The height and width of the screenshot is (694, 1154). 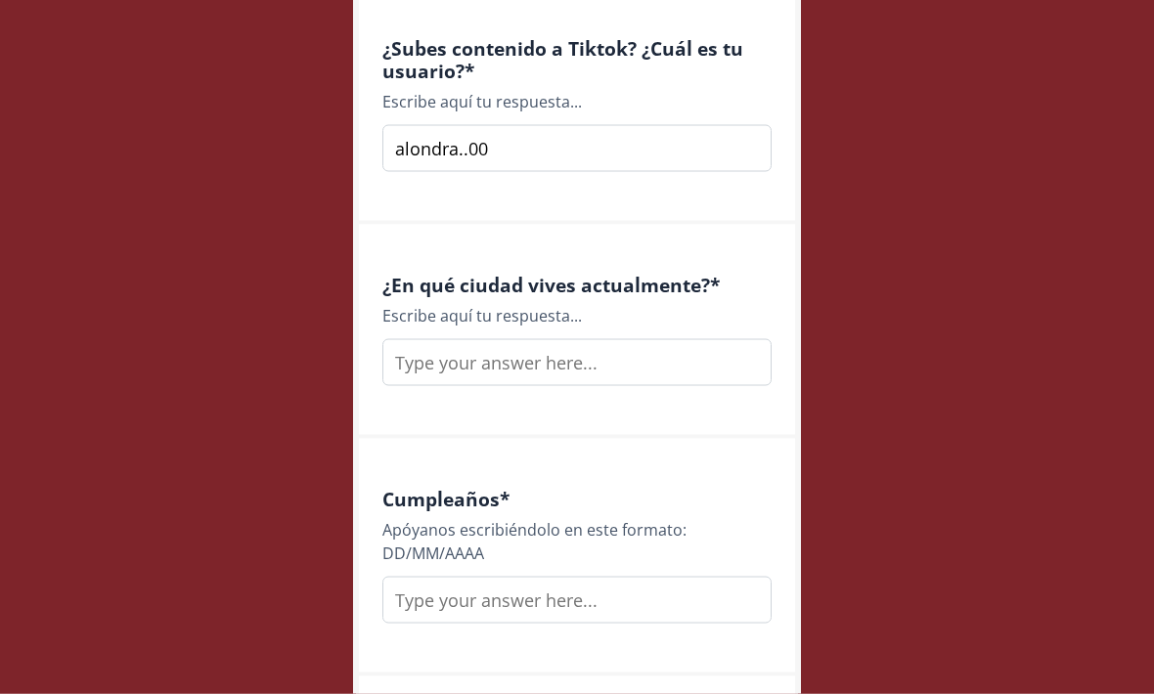 I want to click on h4: Cumpleaños *, so click(x=577, y=499).